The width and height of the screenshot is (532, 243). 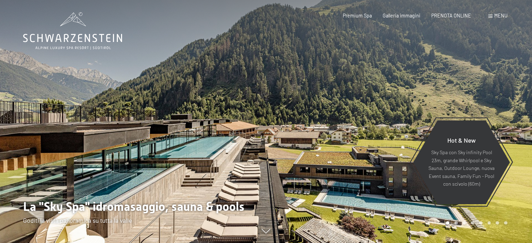 I want to click on a: PRENOTA ONLINE, so click(x=452, y=15).